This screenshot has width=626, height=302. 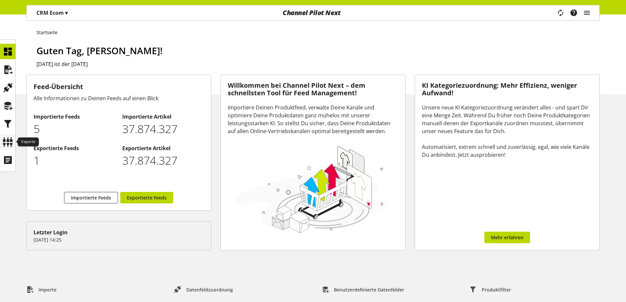 What do you see at coordinates (74, 160) in the screenshot?
I see `p: 1` at bounding box center [74, 160].